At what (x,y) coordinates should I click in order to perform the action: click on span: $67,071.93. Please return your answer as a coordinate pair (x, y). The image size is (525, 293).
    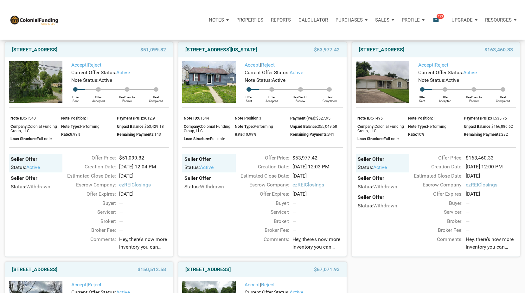
    Looking at the image, I should click on (326, 269).